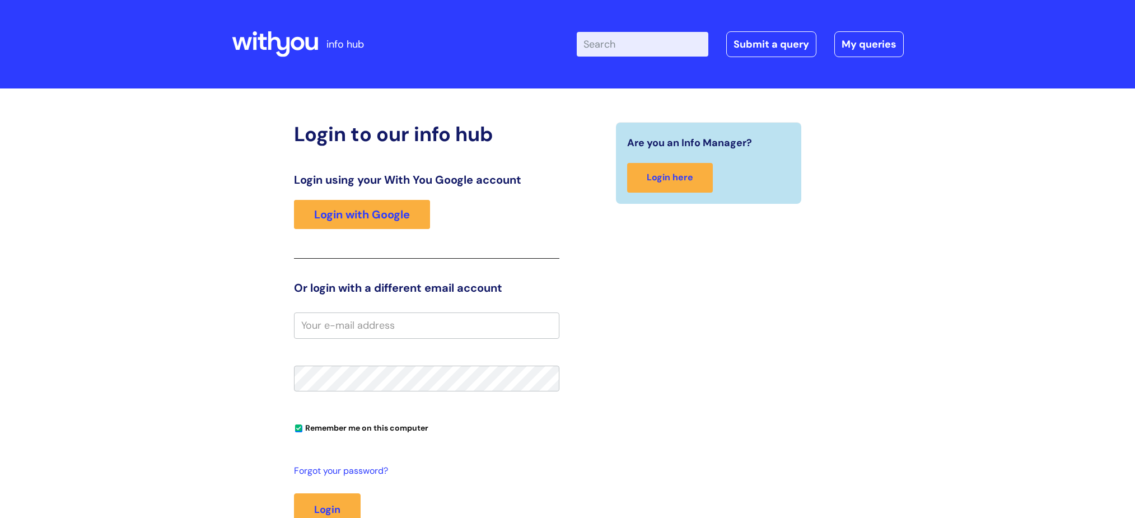 Image resolution: width=1135 pixels, height=518 pixels. What do you see at coordinates (427, 134) in the screenshot?
I see `h2: Login to our info hub` at bounding box center [427, 134].